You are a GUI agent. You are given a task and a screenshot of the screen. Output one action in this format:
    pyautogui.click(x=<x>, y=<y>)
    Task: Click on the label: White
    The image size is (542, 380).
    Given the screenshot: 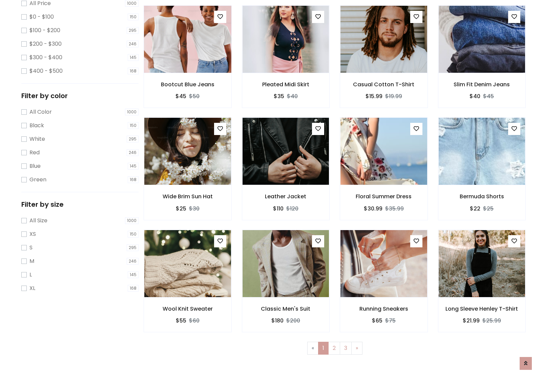 What is the action you would take?
    pyautogui.click(x=37, y=139)
    